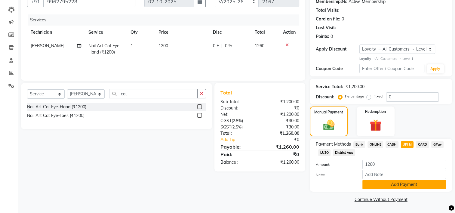 Image resolution: width=455 pixels, height=213 pixels. I want to click on th: Action, so click(289, 32).